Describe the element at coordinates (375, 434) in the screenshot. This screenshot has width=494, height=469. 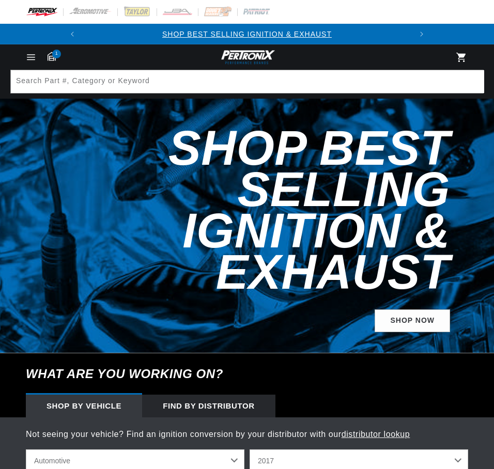
I see `a: distributor lookup` at that location.